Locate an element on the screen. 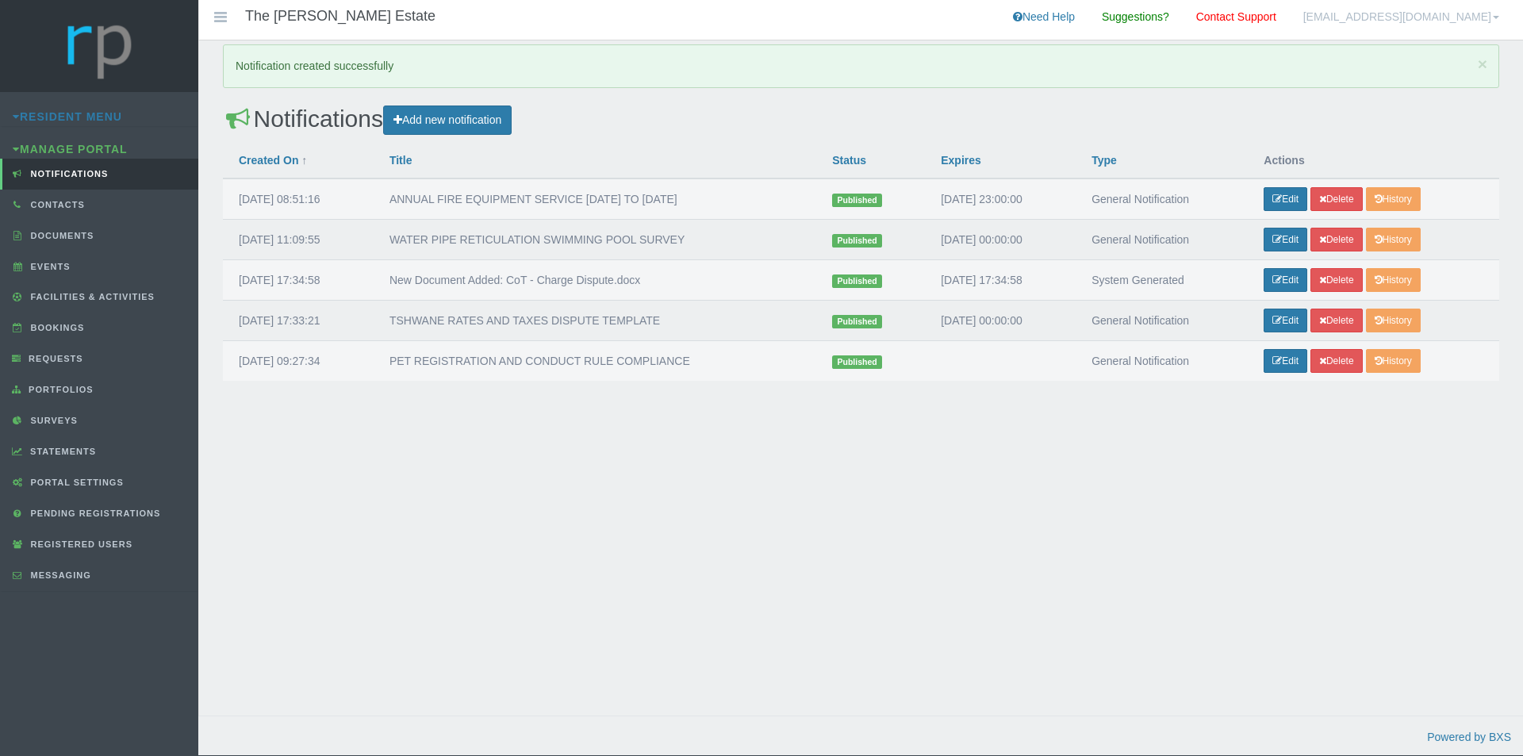 This screenshot has width=1523, height=756. div: Notification created successfully is located at coordinates (861, 66).